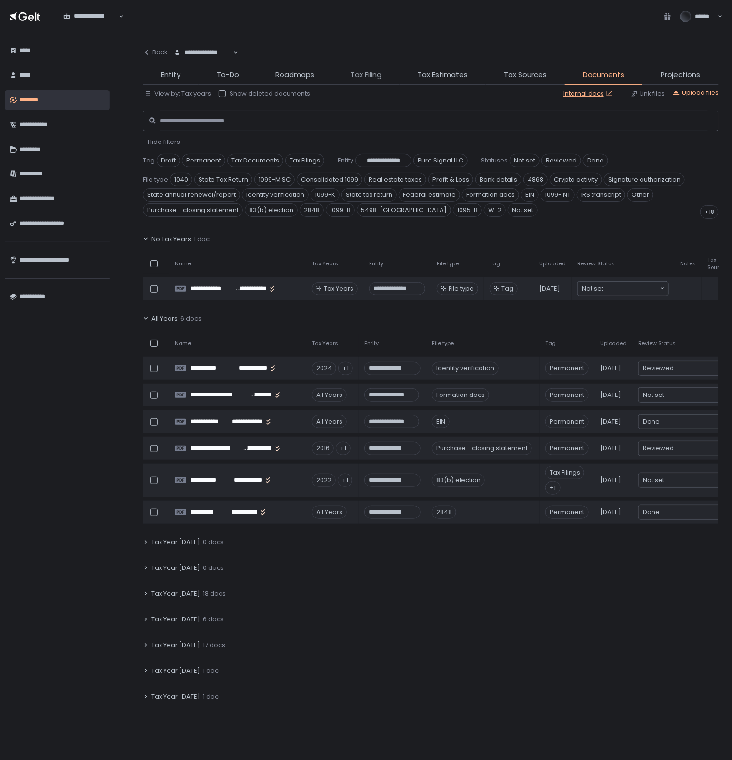 This screenshot has height=760, width=732. What do you see at coordinates (161, 142) in the screenshot?
I see `button: - Hide filters` at bounding box center [161, 142].